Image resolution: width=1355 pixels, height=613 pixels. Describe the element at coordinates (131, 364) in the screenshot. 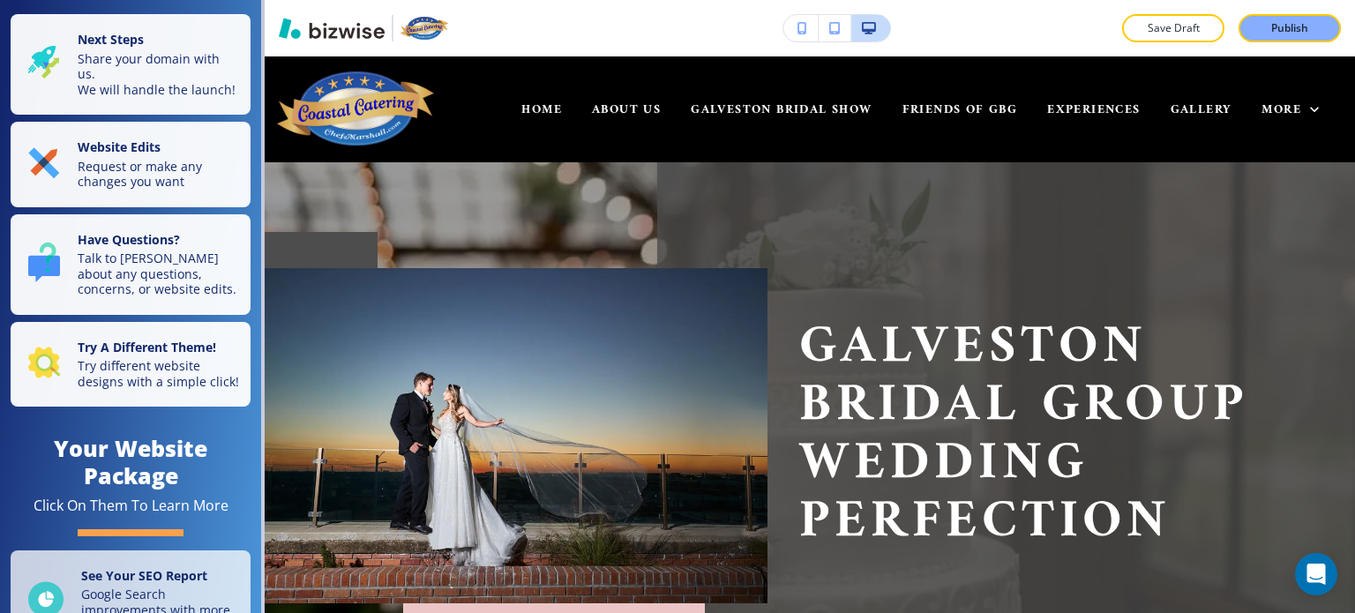

I see `button: Try A Different Theme!Try different website designs with a simple click!` at that location.